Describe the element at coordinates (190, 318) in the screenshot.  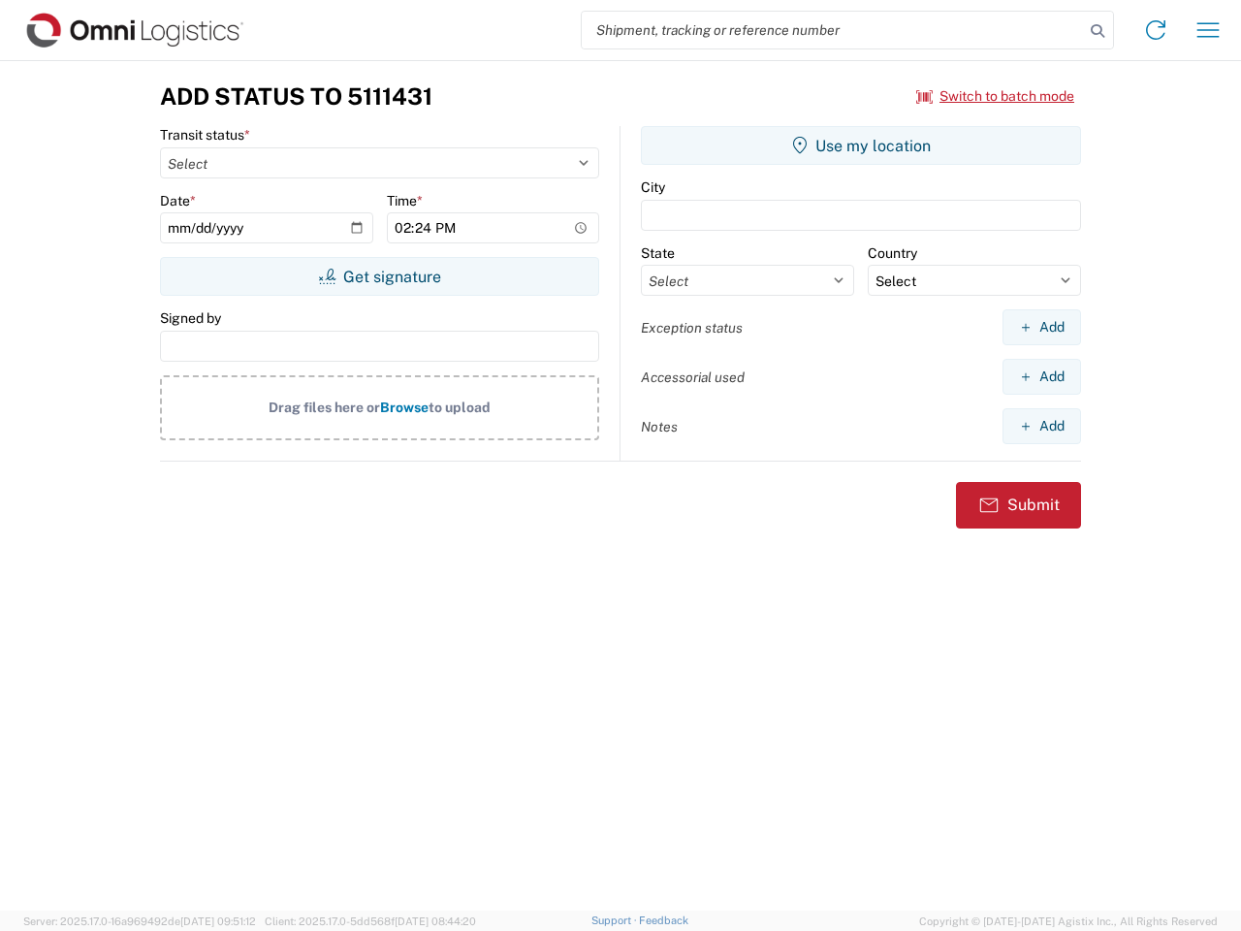
I see `label: Signed by` at that location.